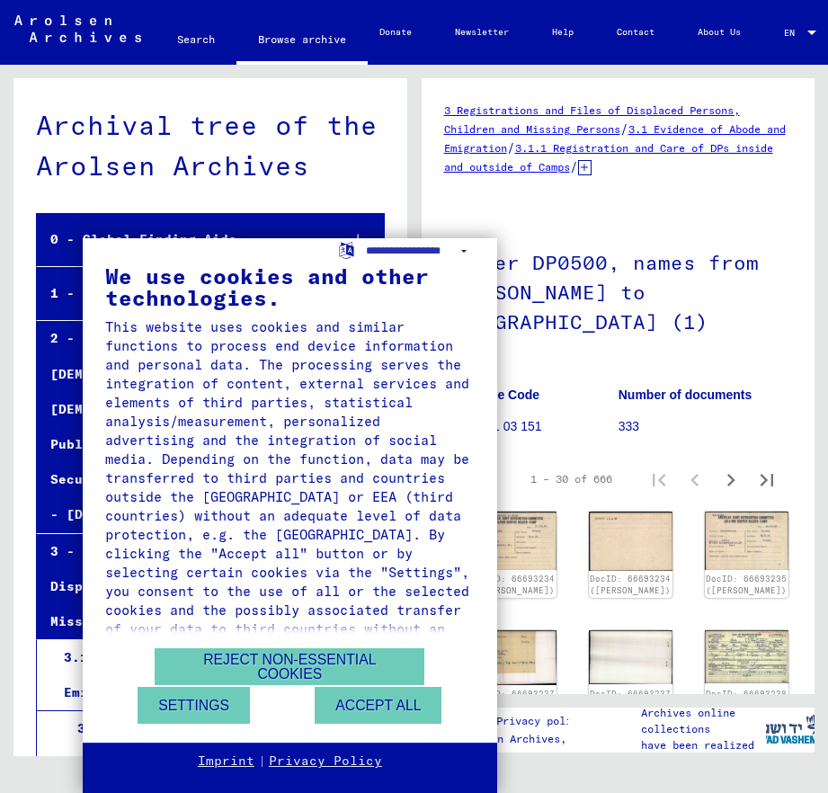  I want to click on div: This website uses cookies and similar functions to process end device information and personal da..., so click(289, 487).